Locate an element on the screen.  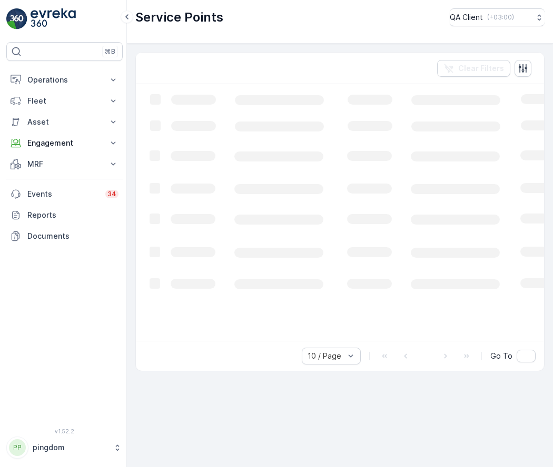
p: Asset is located at coordinates (64, 122).